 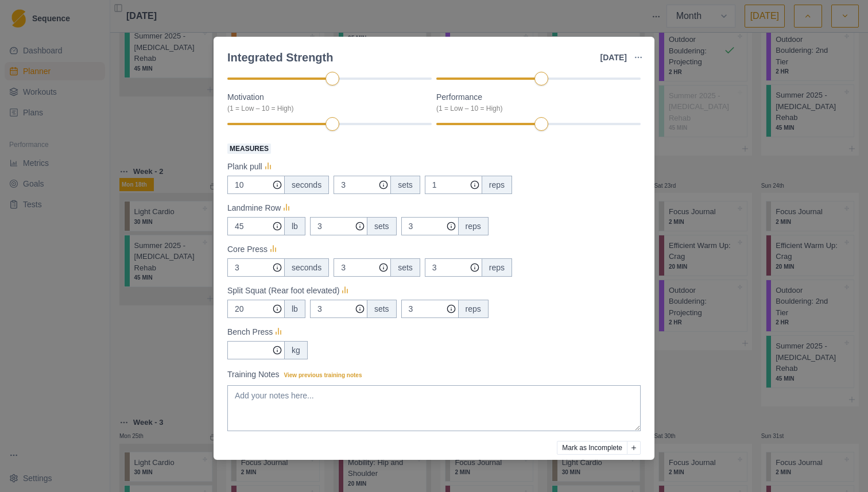 I want to click on span: View previous training notes, so click(x=323, y=375).